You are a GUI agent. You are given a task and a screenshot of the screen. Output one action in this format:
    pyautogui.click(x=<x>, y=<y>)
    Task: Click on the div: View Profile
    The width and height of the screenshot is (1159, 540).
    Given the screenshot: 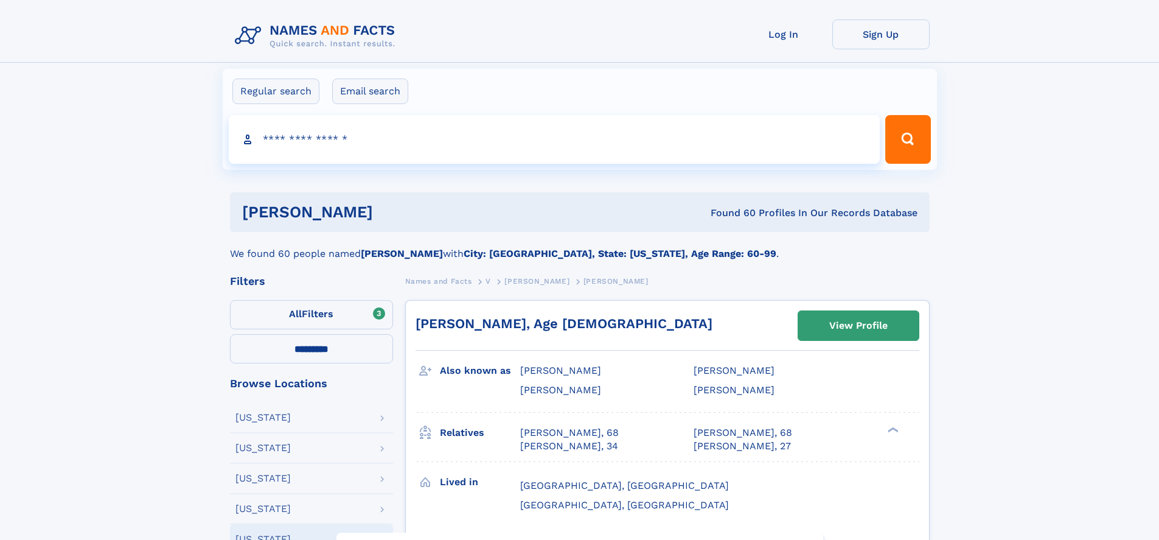 What is the action you would take?
    pyautogui.click(x=859, y=326)
    